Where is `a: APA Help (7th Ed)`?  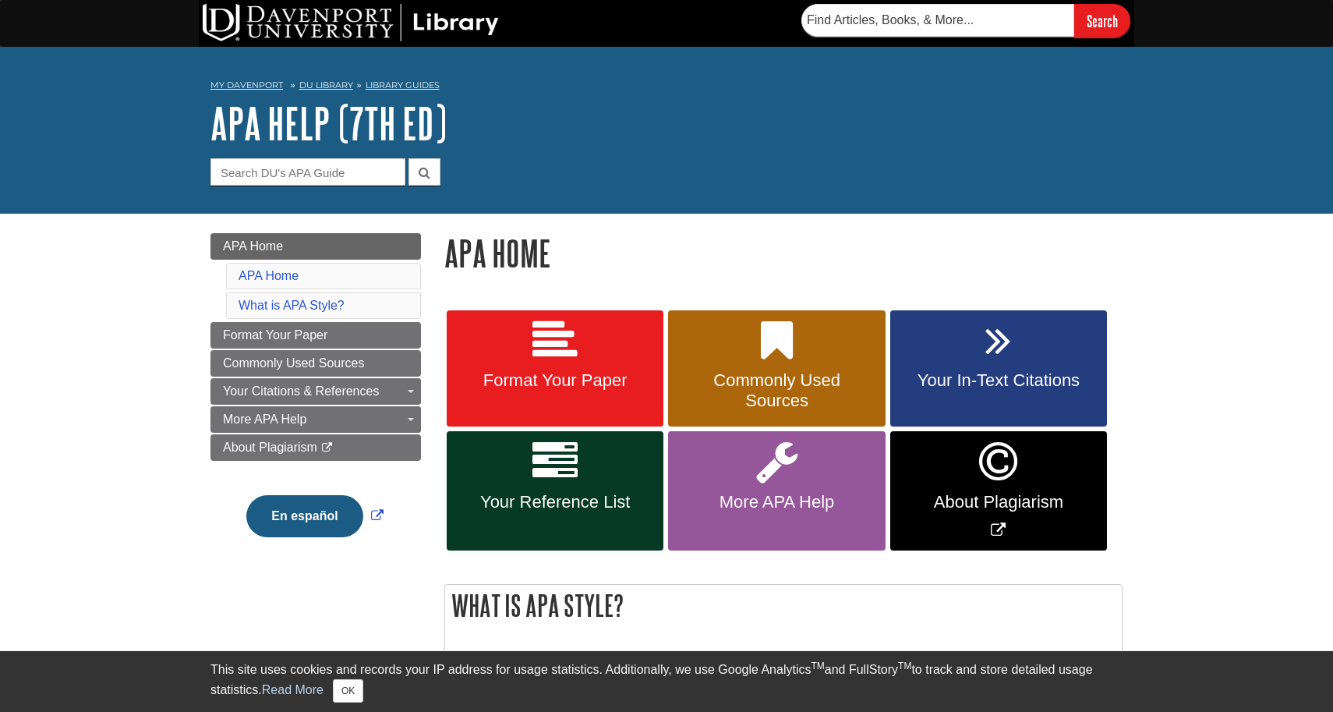 a: APA Help (7th Ed) is located at coordinates (328, 123).